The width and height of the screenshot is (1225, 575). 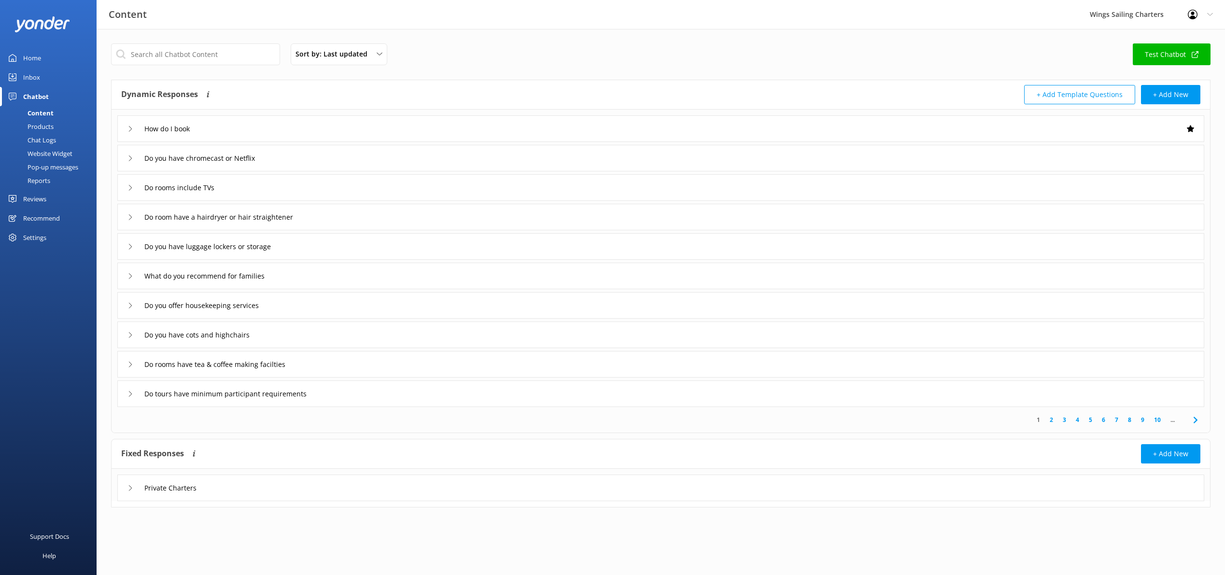 I want to click on h4: Fixed Responses, so click(x=153, y=454).